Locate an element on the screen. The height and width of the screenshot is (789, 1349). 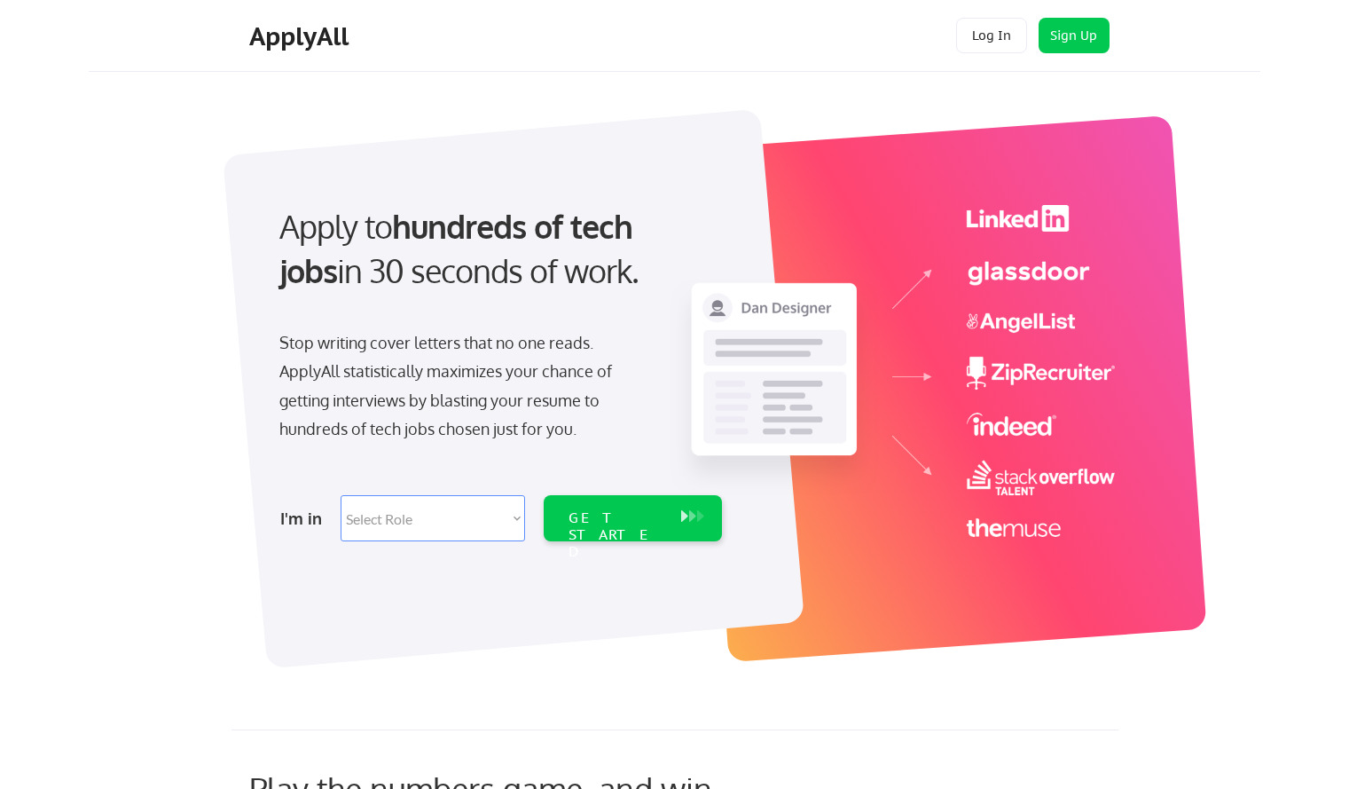
div: ApplyAll is located at coordinates (302, 36).